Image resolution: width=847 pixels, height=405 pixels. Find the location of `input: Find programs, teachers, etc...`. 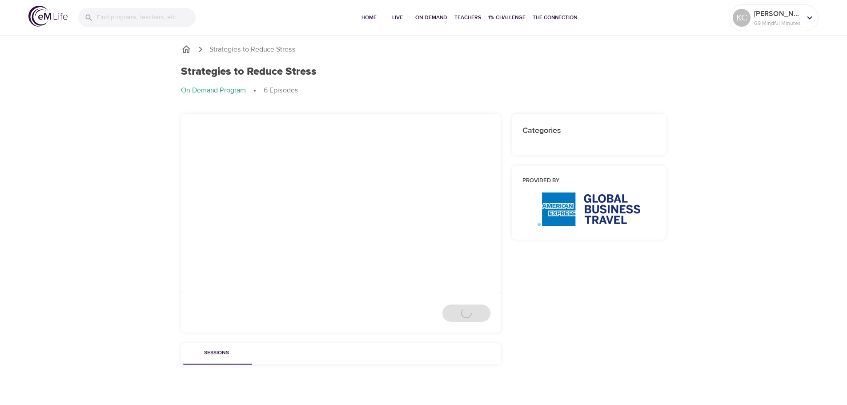

input: Find programs, teachers, etc... is located at coordinates (146, 17).